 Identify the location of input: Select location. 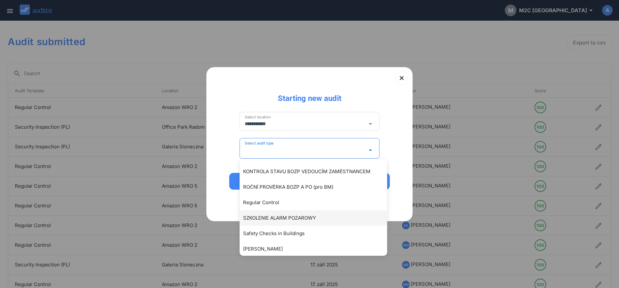
(305, 124).